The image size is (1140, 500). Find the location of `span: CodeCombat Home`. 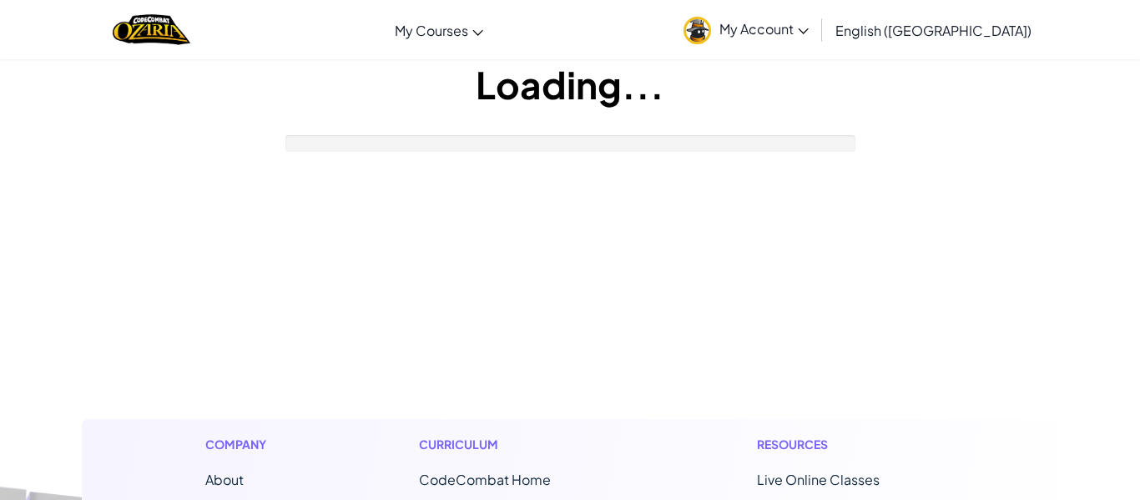

span: CodeCombat Home is located at coordinates (485, 479).